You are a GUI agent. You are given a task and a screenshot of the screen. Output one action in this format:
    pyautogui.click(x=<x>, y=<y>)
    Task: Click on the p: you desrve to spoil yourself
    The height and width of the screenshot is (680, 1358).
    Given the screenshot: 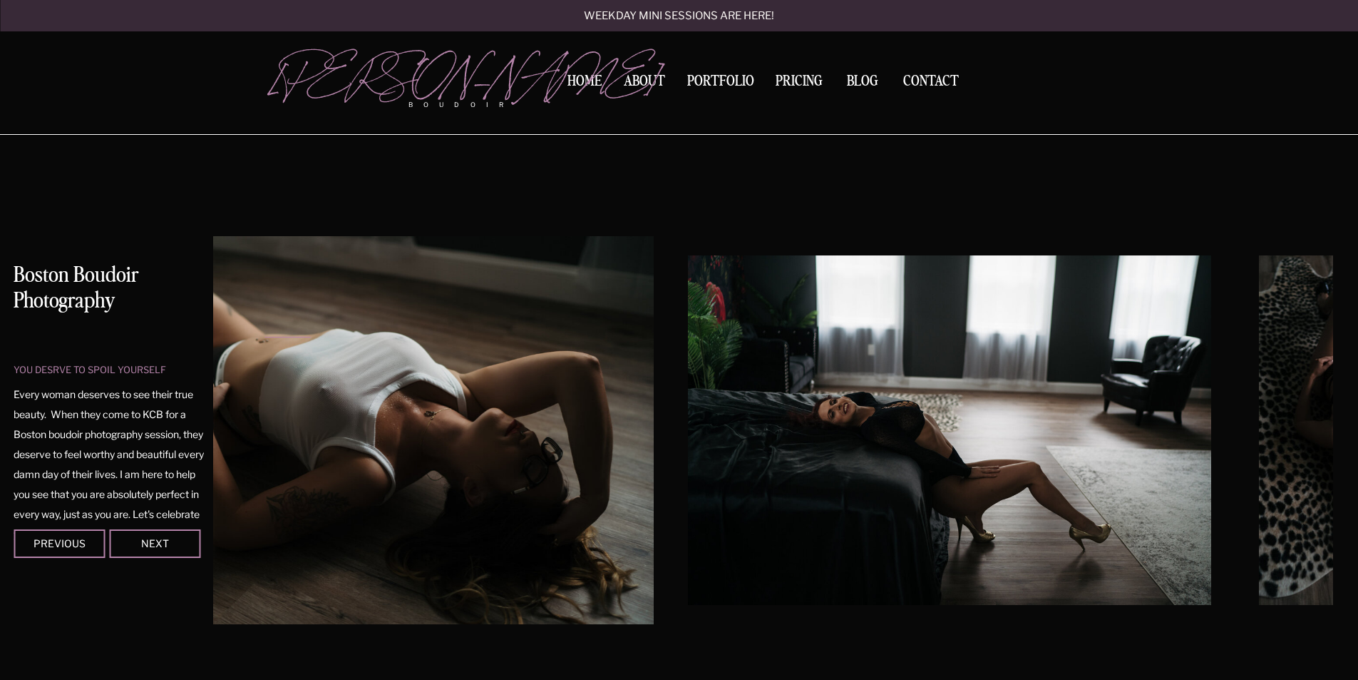 What is the action you would take?
    pyautogui.click(x=101, y=369)
    